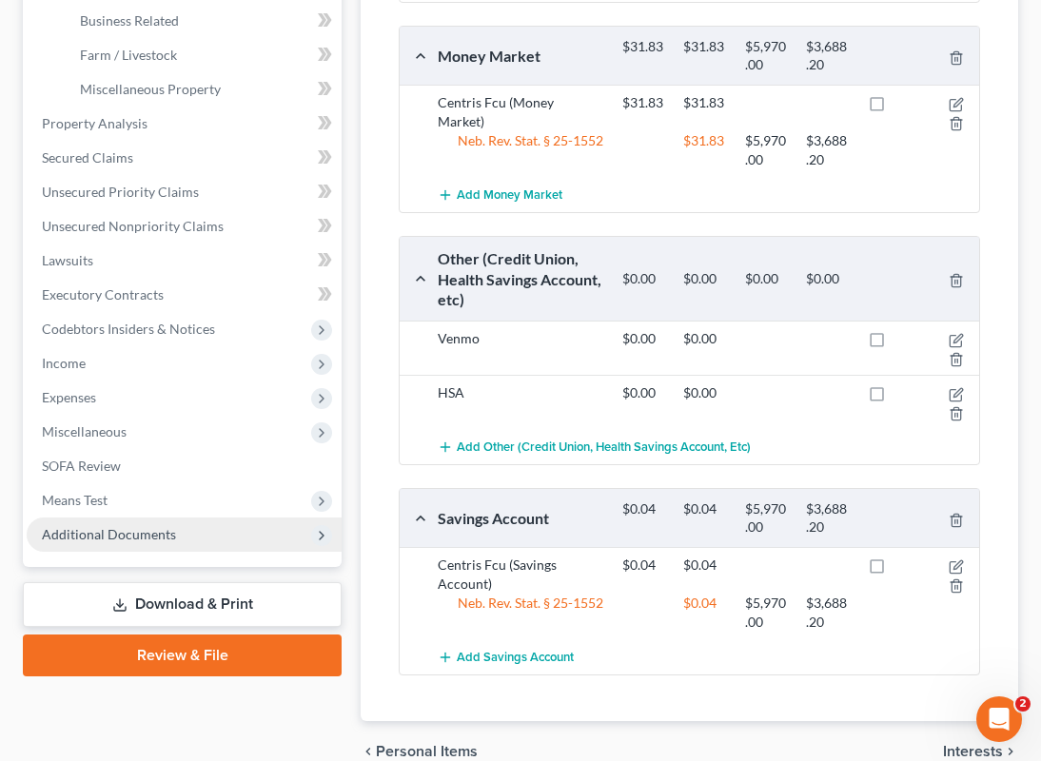 The width and height of the screenshot is (1041, 761). What do you see at coordinates (505, 656) in the screenshot?
I see `button: Add Savings Account` at bounding box center [505, 656].